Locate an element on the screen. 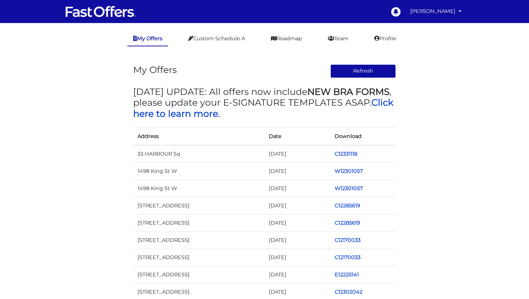 Image resolution: width=529 pixels, height=299 pixels. strong: NEW BRA FORMS is located at coordinates (348, 92).